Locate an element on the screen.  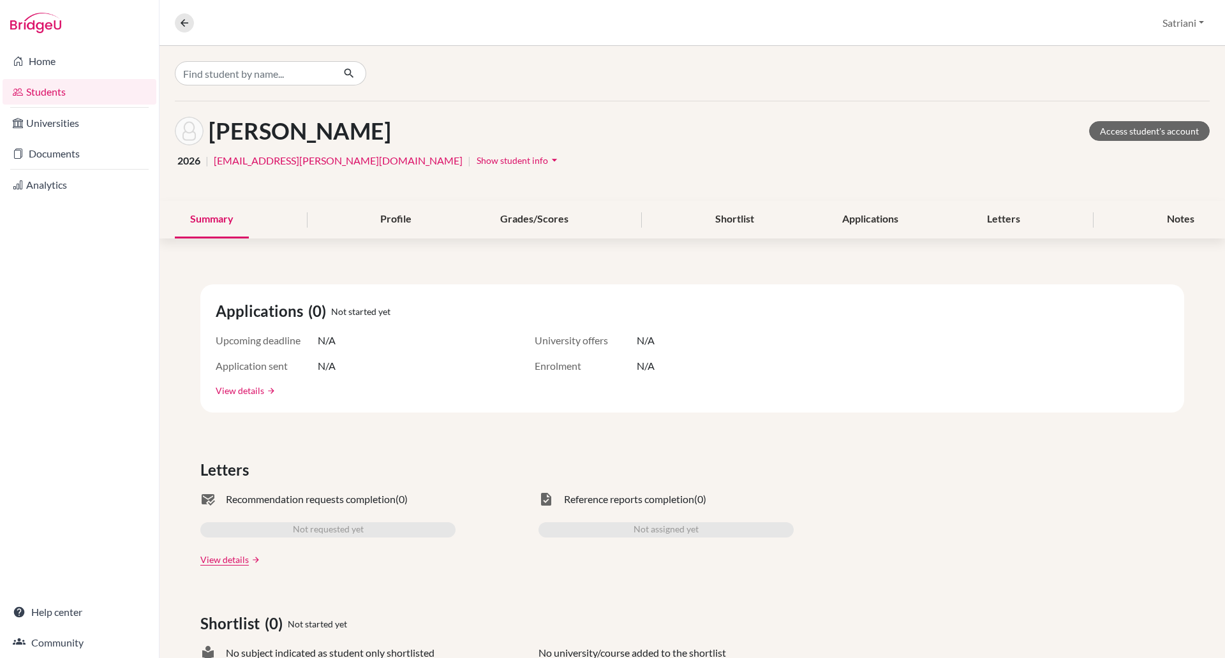
span: Not requested yet is located at coordinates (328, 530).